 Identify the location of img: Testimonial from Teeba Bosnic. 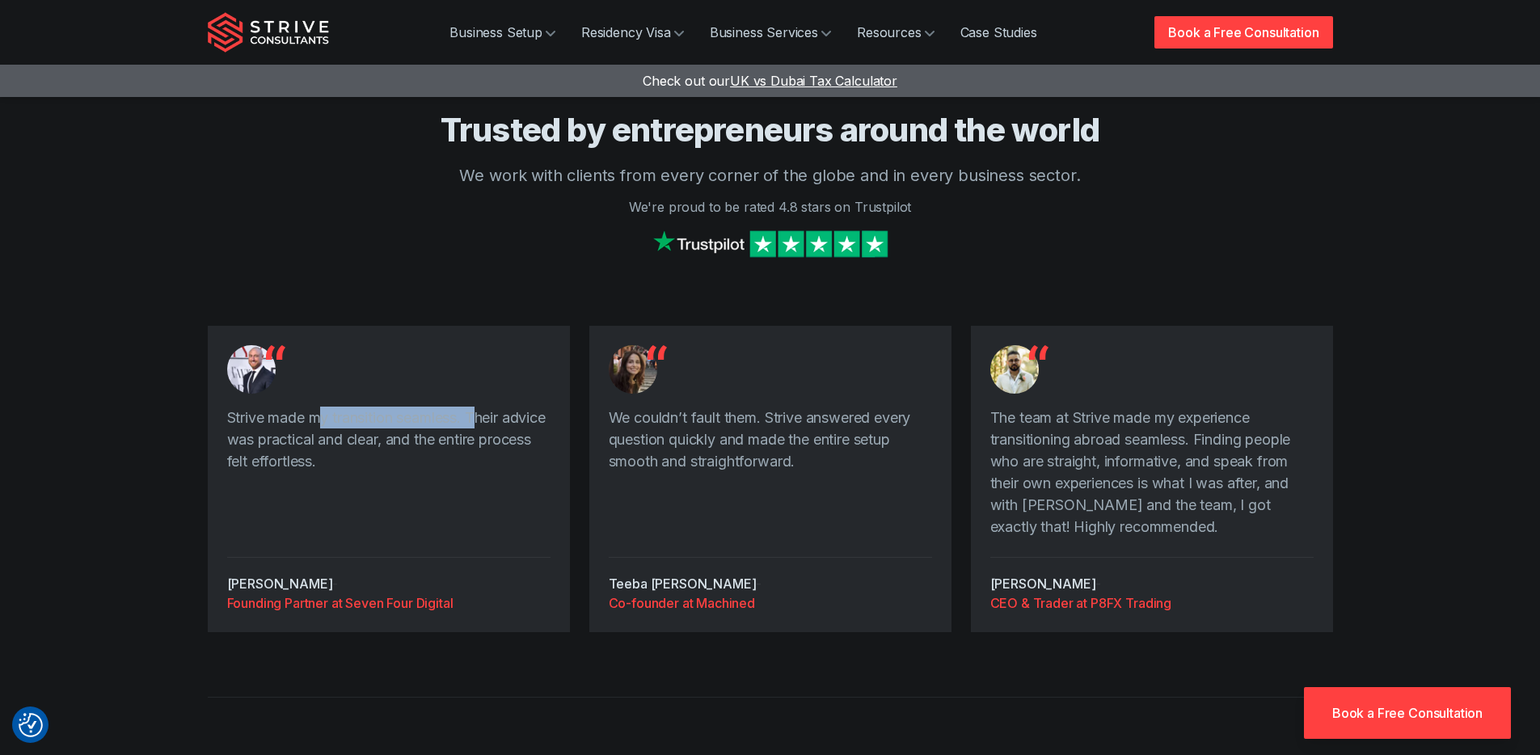
(633, 369).